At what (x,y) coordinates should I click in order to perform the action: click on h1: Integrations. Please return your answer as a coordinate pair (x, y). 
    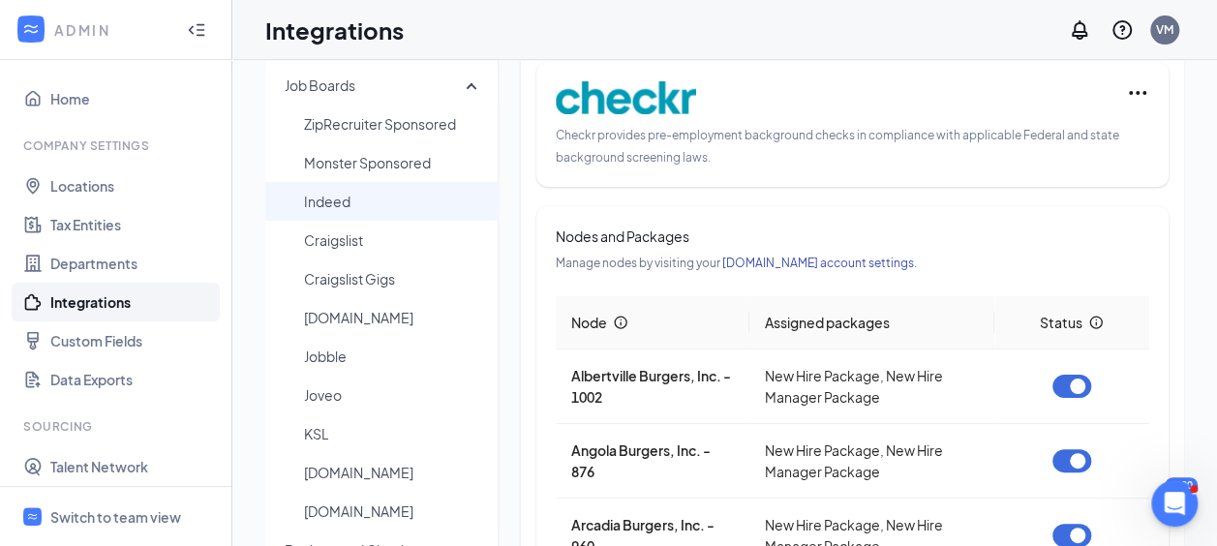
    Looking at the image, I should click on (334, 30).